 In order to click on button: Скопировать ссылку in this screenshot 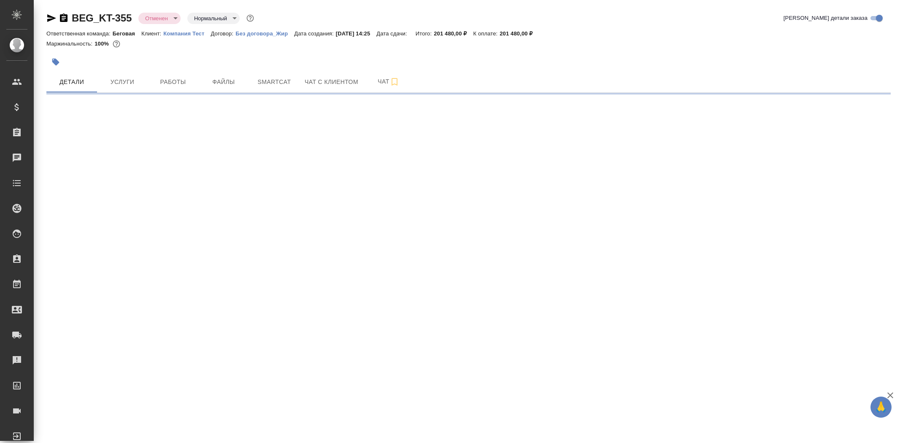, I will do `click(64, 18)`.